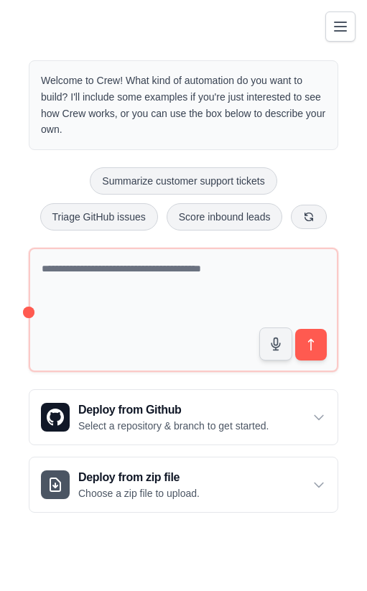 Image resolution: width=367 pixels, height=591 pixels. I want to click on p: Select a repository & branch to get started., so click(173, 426).